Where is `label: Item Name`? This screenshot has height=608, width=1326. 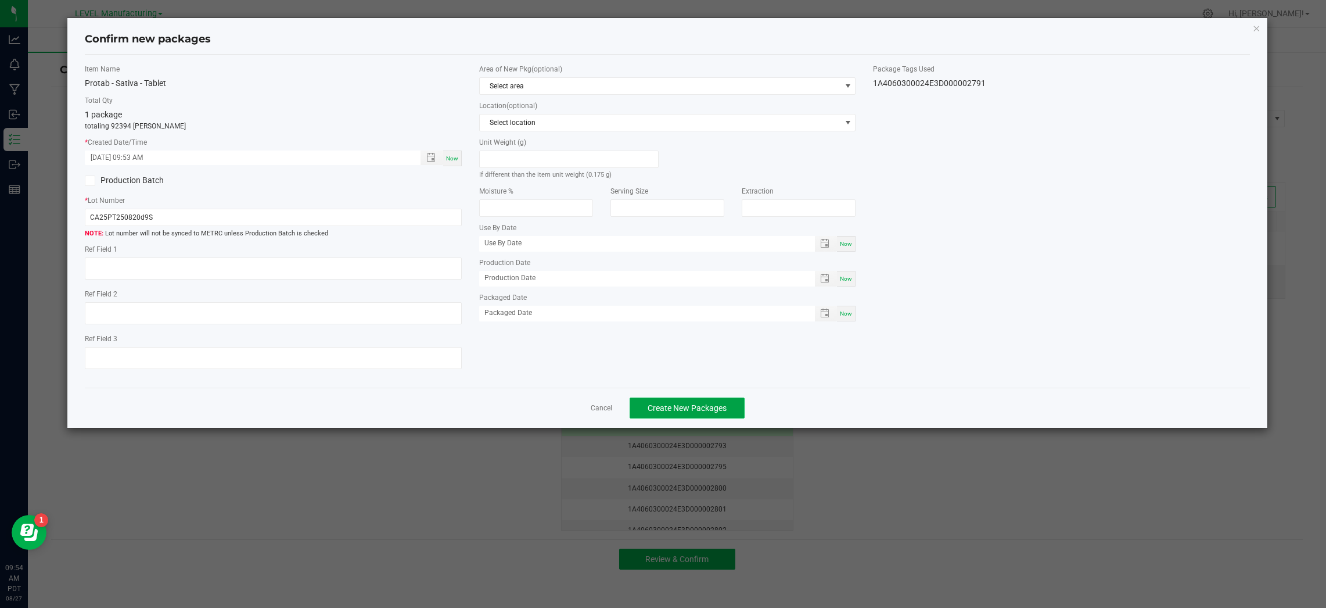 label: Item Name is located at coordinates (273, 69).